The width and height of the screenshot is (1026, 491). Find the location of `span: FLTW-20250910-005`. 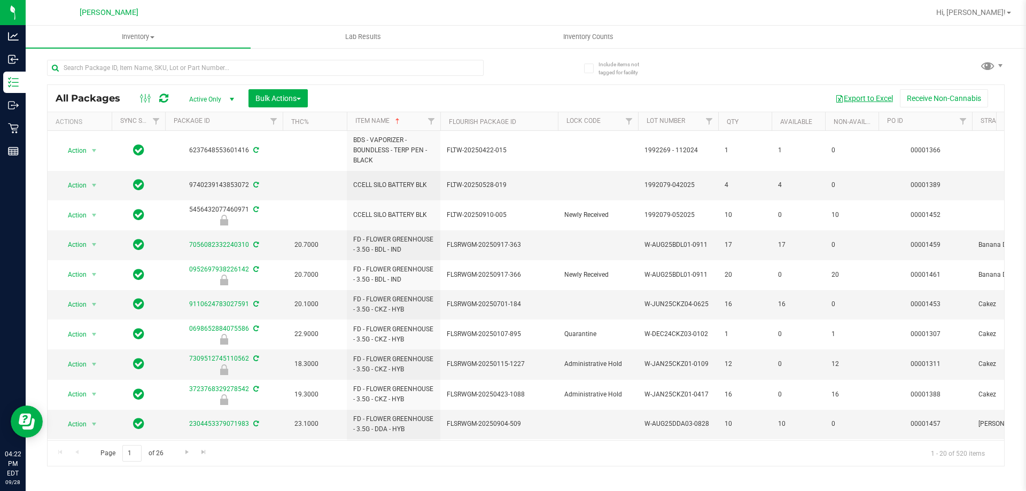

span: FLTW-20250910-005 is located at coordinates (499, 215).